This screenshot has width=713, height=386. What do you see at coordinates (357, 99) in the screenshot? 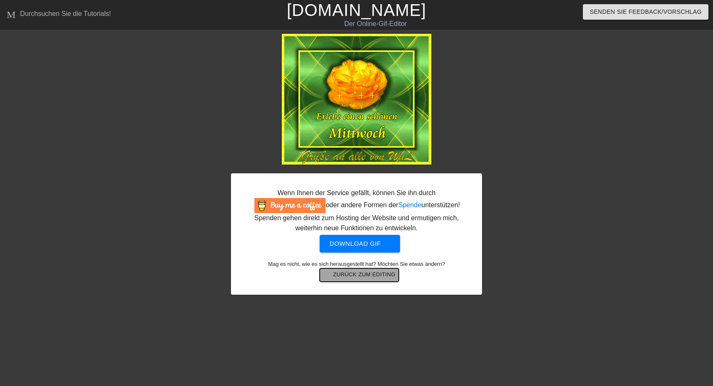
I see `img: 7HtqoXZg.gif` at bounding box center [357, 99].